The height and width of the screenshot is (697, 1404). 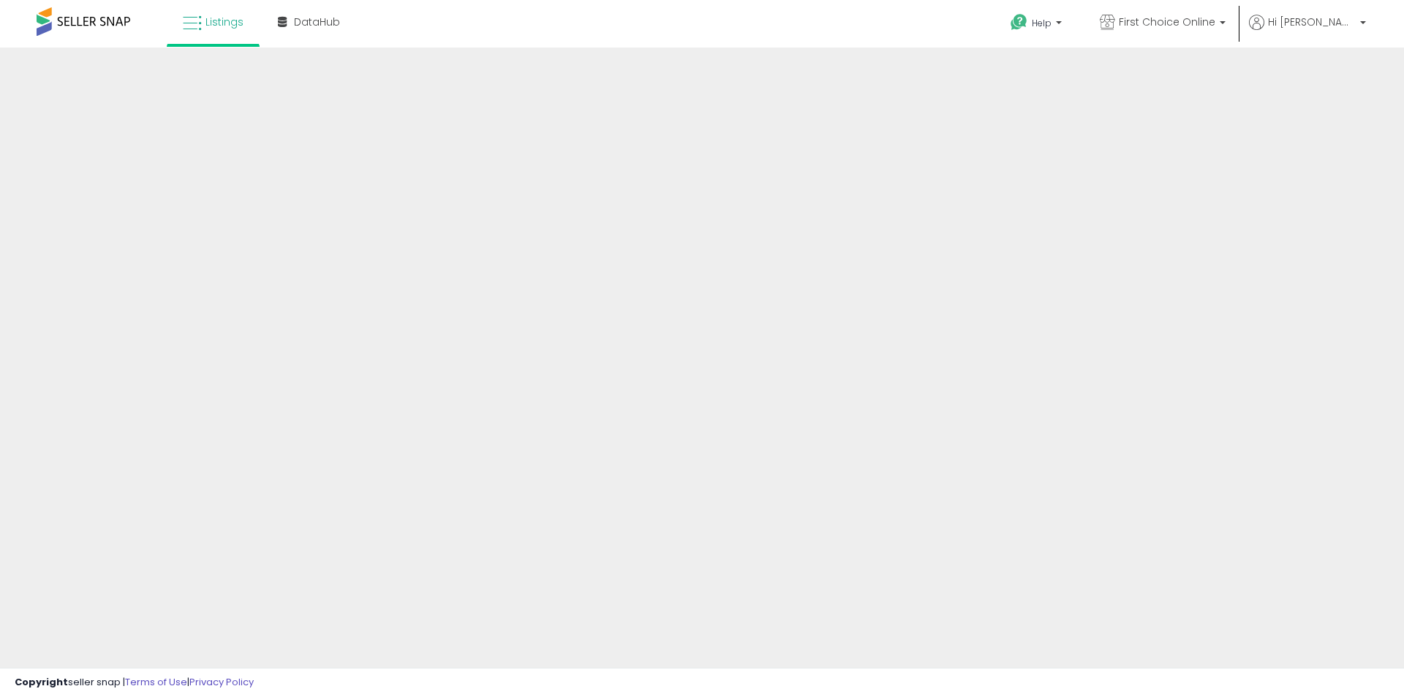 I want to click on span: Help, so click(x=1041, y=23).